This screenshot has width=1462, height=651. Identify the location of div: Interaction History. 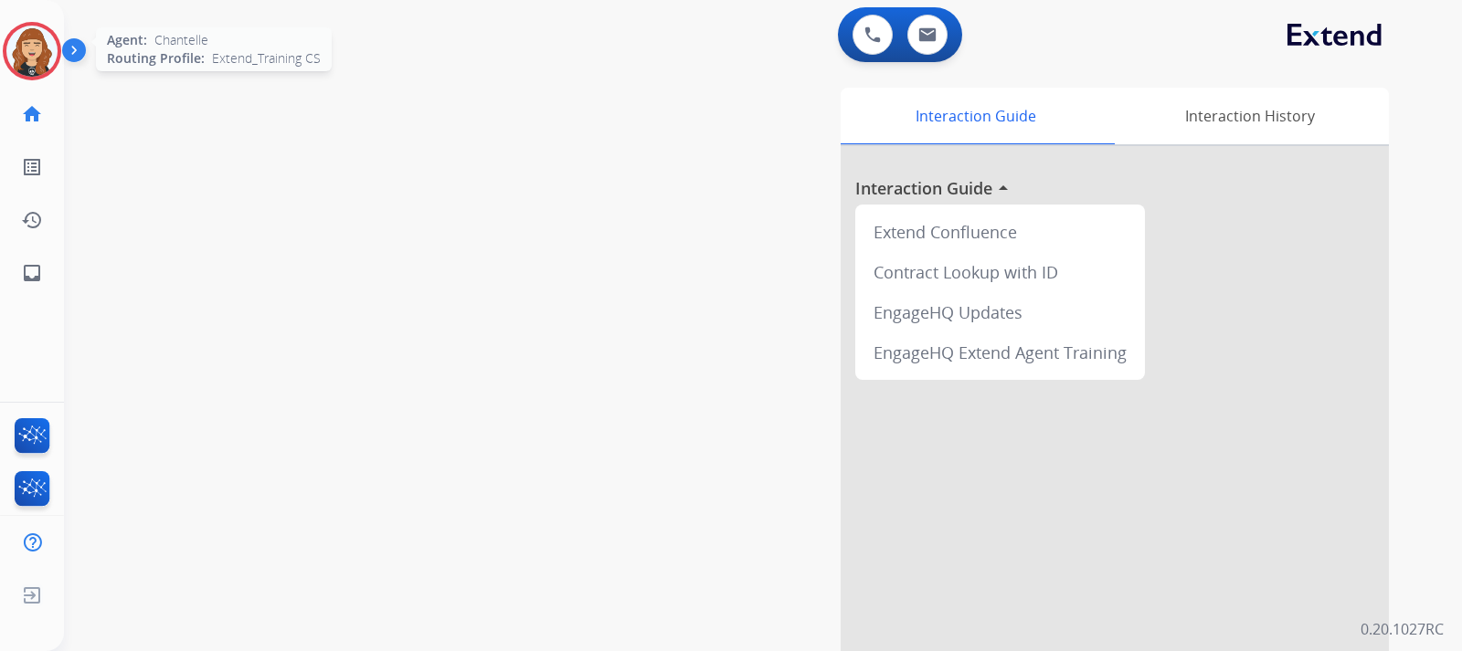
(1249, 116).